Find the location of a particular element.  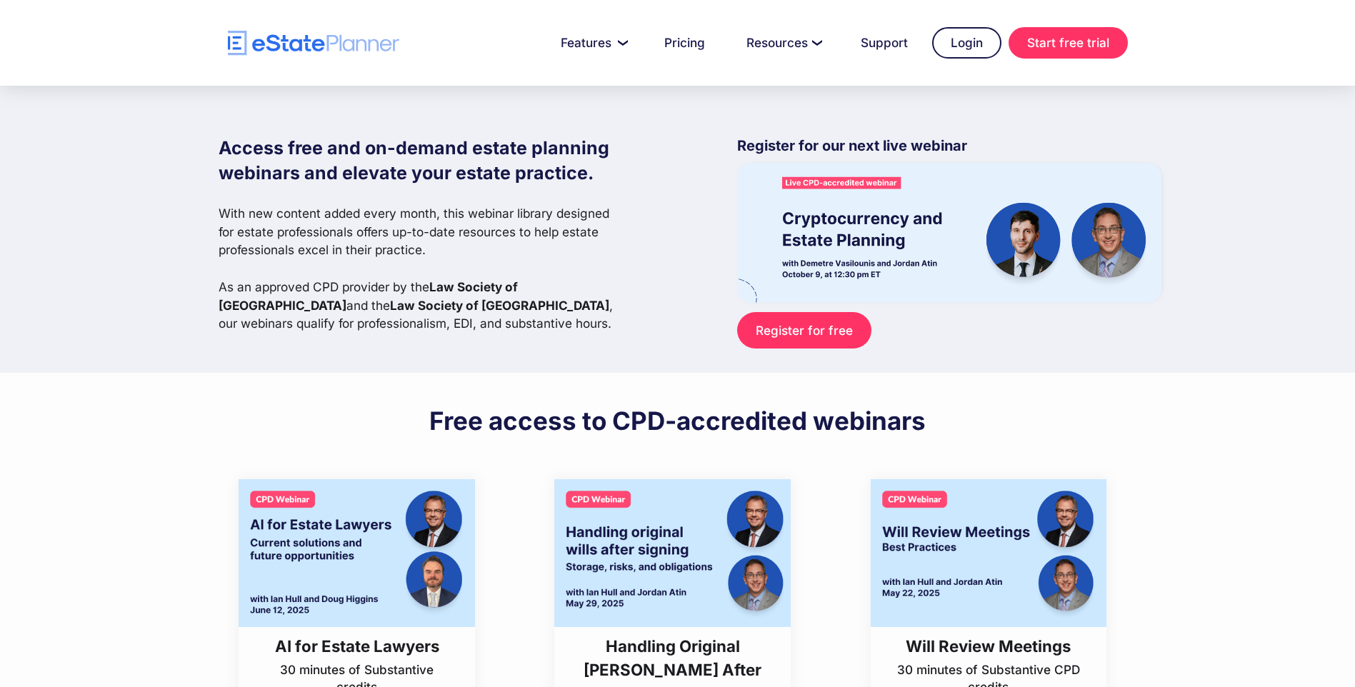

a: Resources is located at coordinates (783, 43).